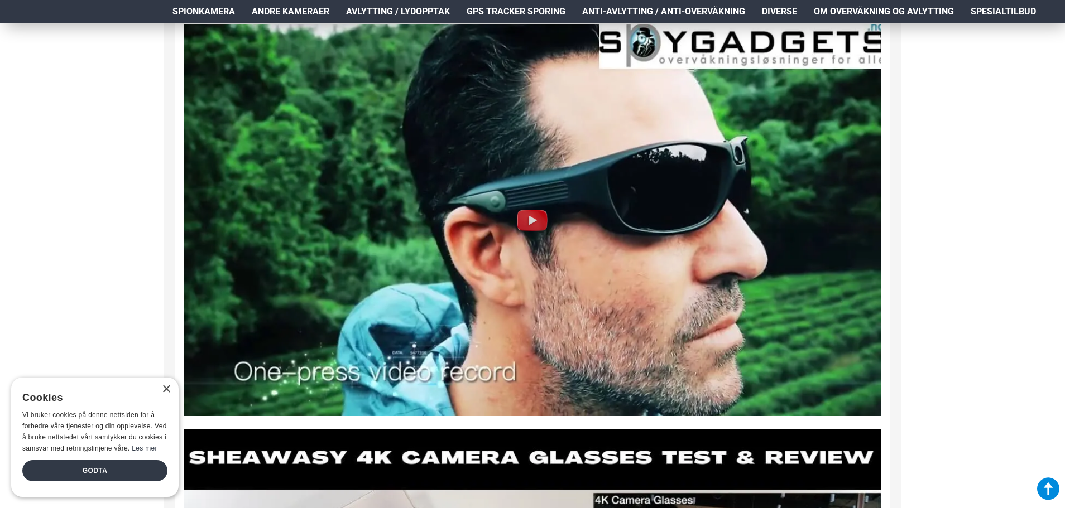 This screenshot has height=508, width=1065. Describe the element at coordinates (94, 431) in the screenshot. I see `span: Vi bruker cookies på denne nettsiden for å forbedre våre tjenester og din opplevelse. Ved å bruke...` at that location.